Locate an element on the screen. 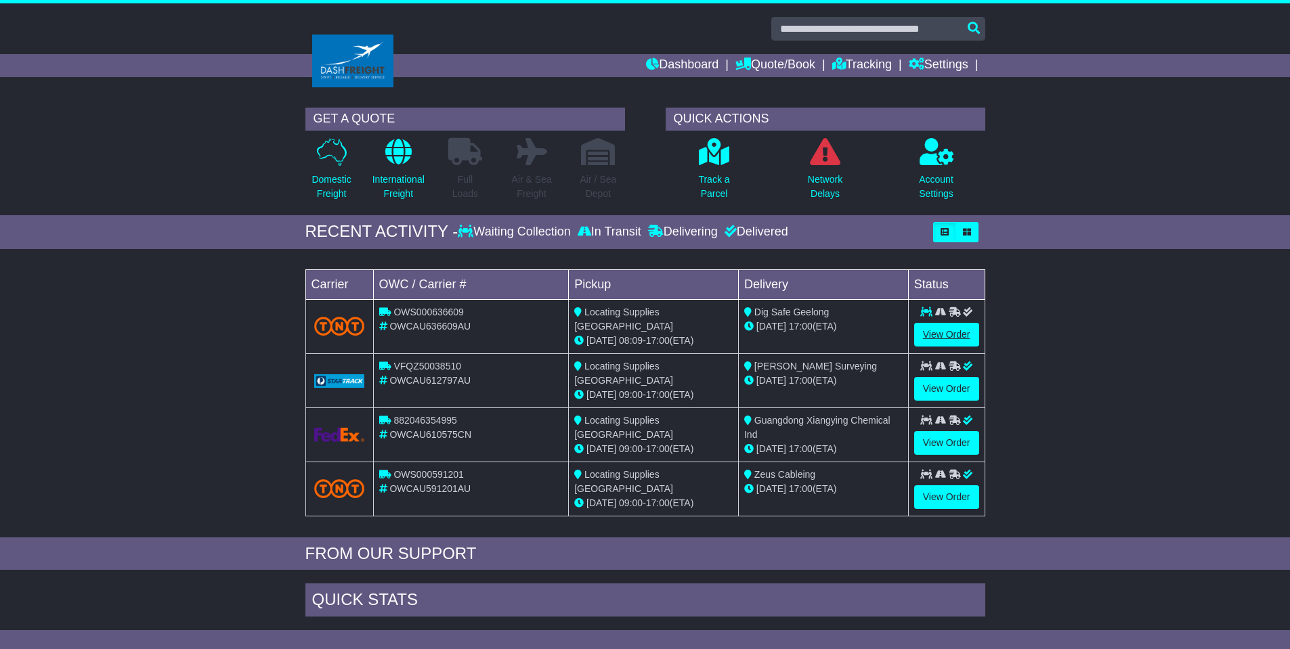 The width and height of the screenshot is (1290, 649). p: Track a Parcel is located at coordinates (714, 187).